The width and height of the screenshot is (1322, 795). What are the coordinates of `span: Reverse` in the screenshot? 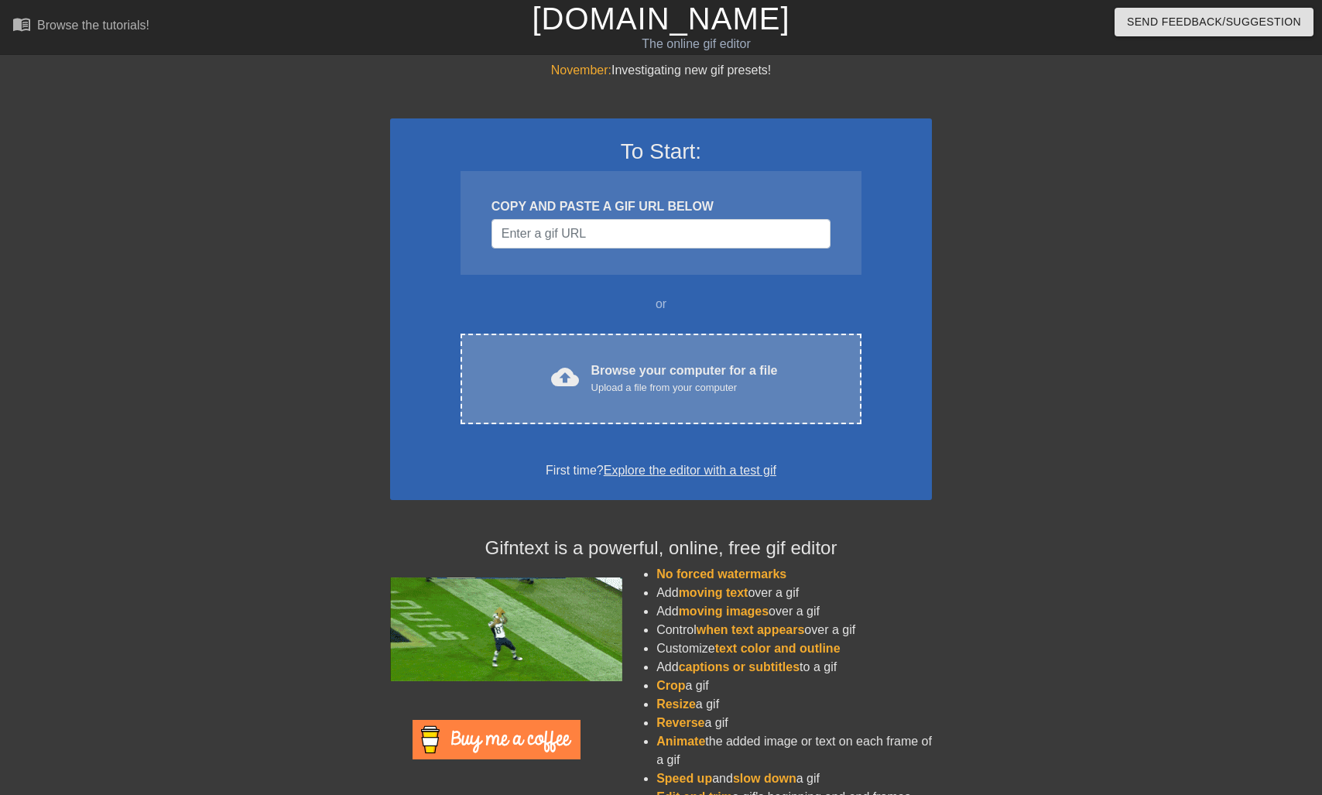 It's located at (681, 722).